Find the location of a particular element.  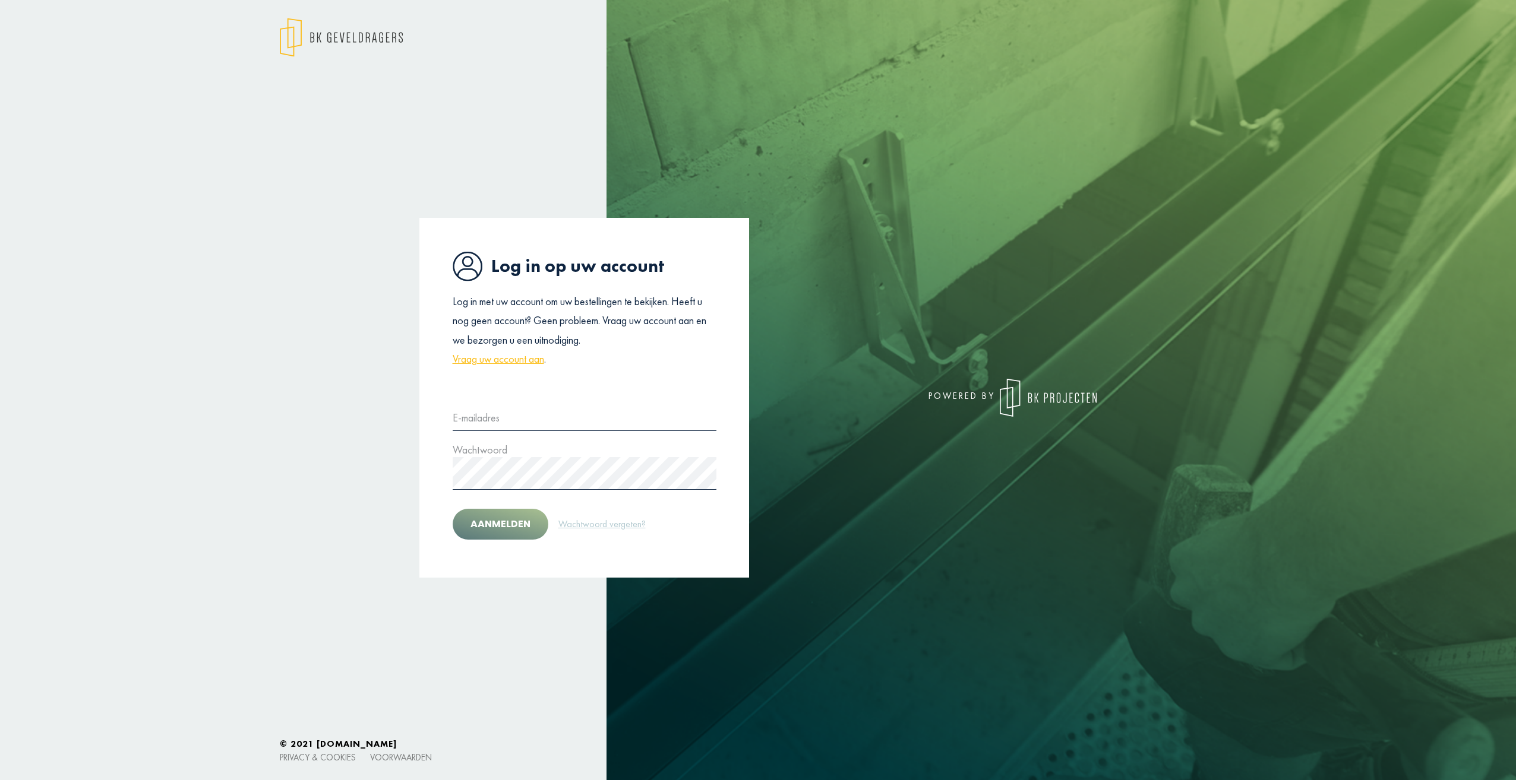

a: Voorwaarden is located at coordinates (401, 757).